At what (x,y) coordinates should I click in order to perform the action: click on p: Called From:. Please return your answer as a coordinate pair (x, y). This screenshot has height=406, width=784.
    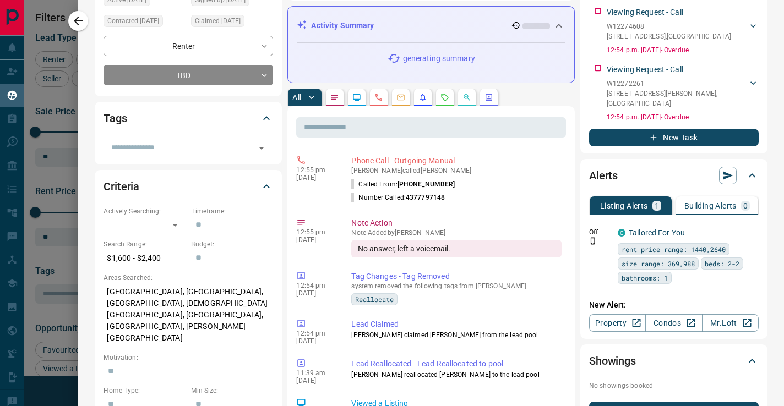
    Looking at the image, I should click on (403, 184).